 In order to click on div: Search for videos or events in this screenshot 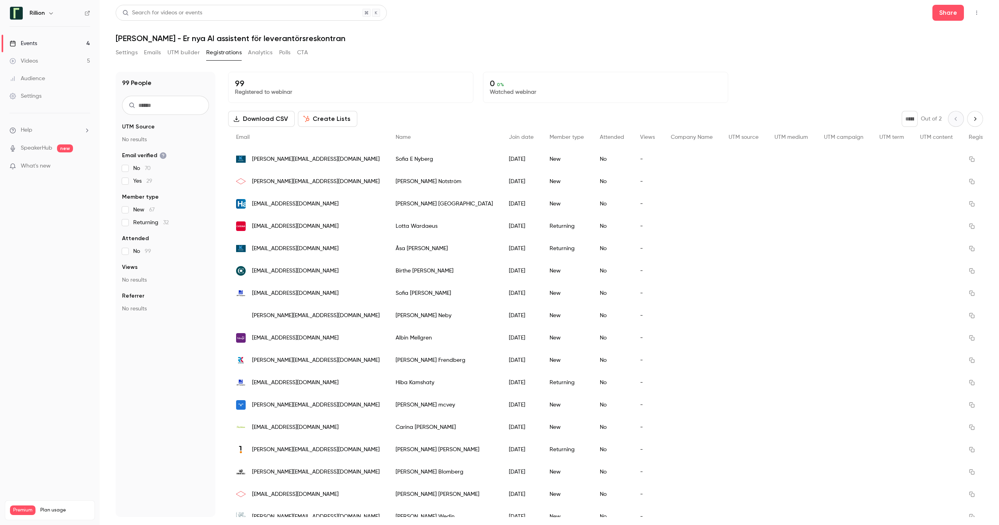, I will do `click(162, 13)`.